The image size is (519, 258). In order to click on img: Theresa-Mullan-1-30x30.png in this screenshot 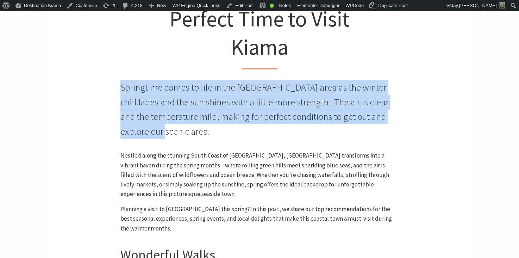, I will do `click(502, 5)`.